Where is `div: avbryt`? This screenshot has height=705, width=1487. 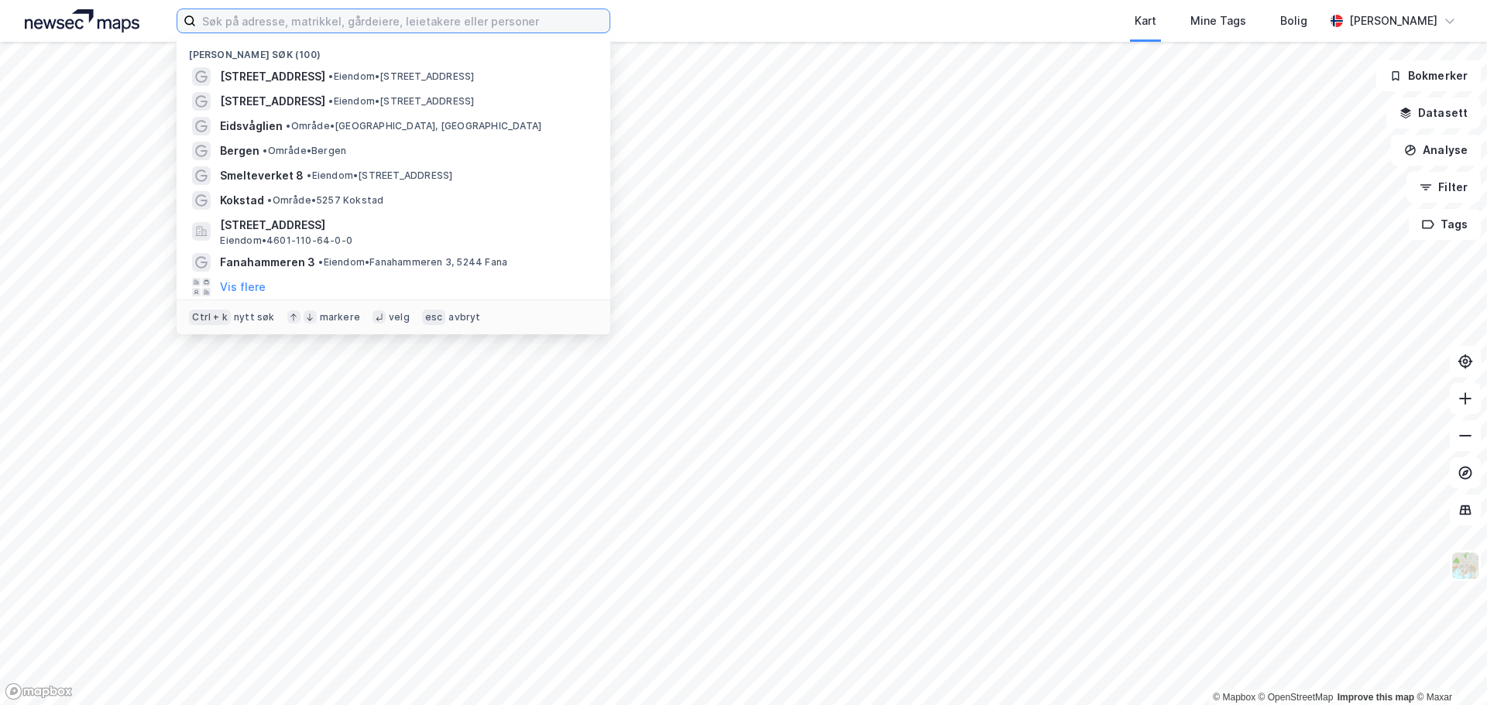 div: avbryt is located at coordinates (464, 317).